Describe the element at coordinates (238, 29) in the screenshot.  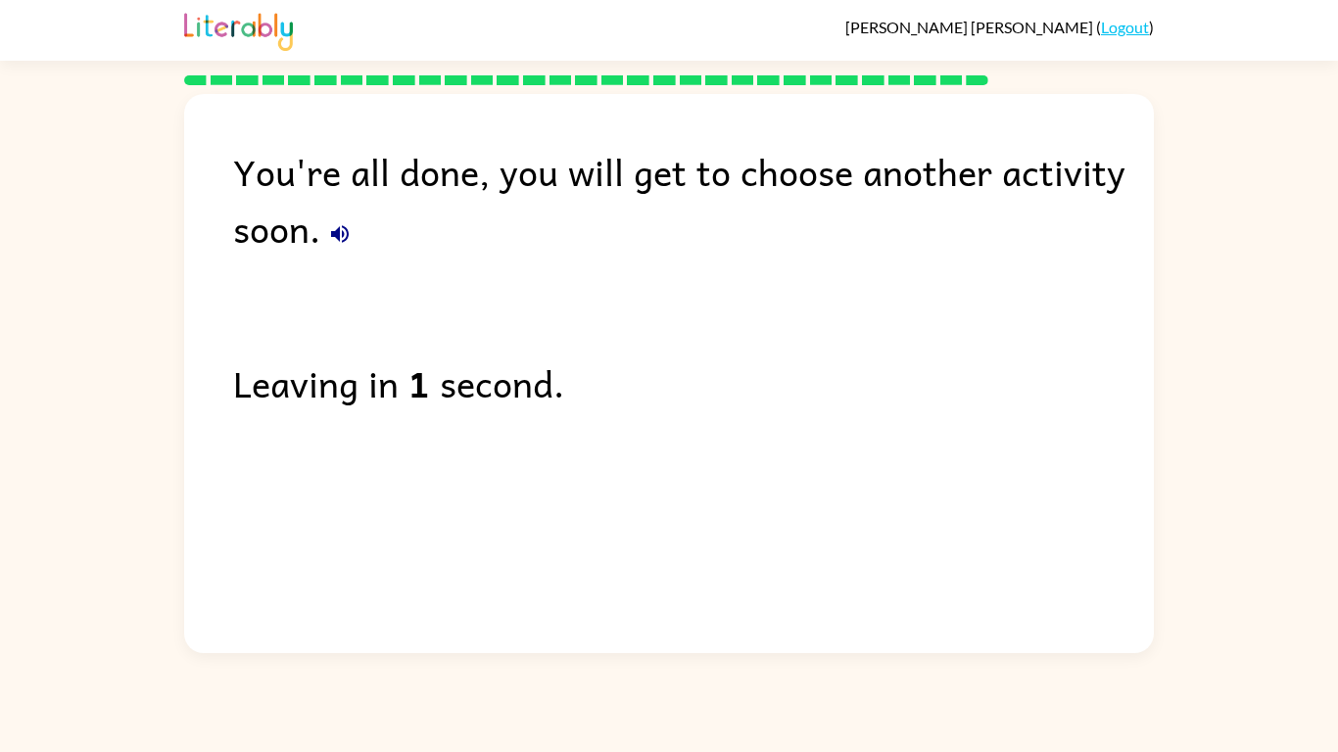
I see `img: Literably` at that location.